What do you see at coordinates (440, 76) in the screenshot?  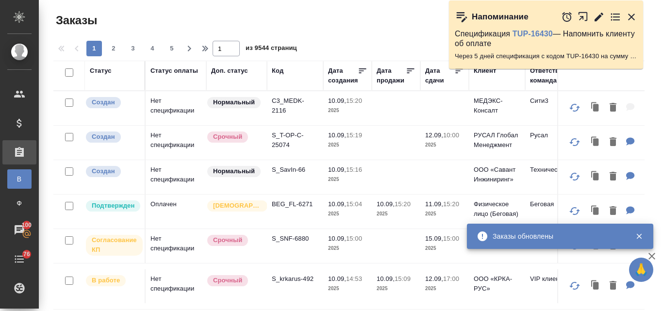 I see `div: Дата сдачи` at bounding box center [440, 76].